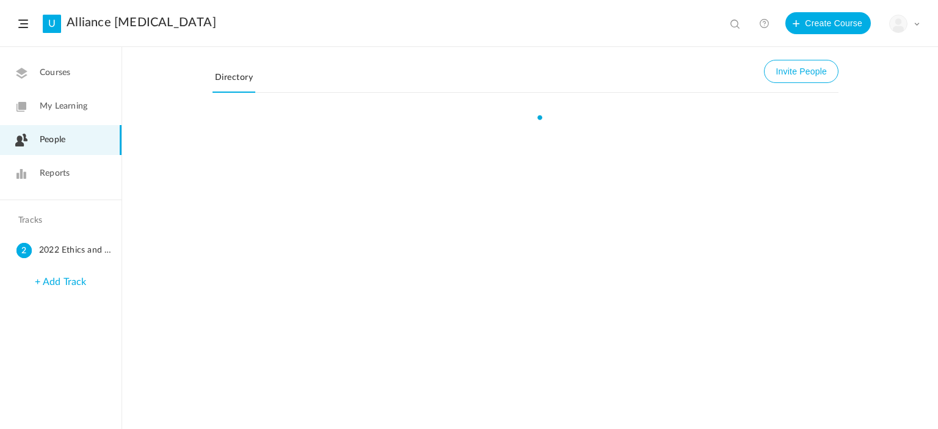  I want to click on span: Courses, so click(55, 73).